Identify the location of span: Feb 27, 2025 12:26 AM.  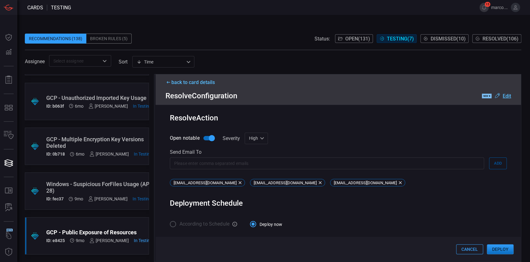
(79, 106).